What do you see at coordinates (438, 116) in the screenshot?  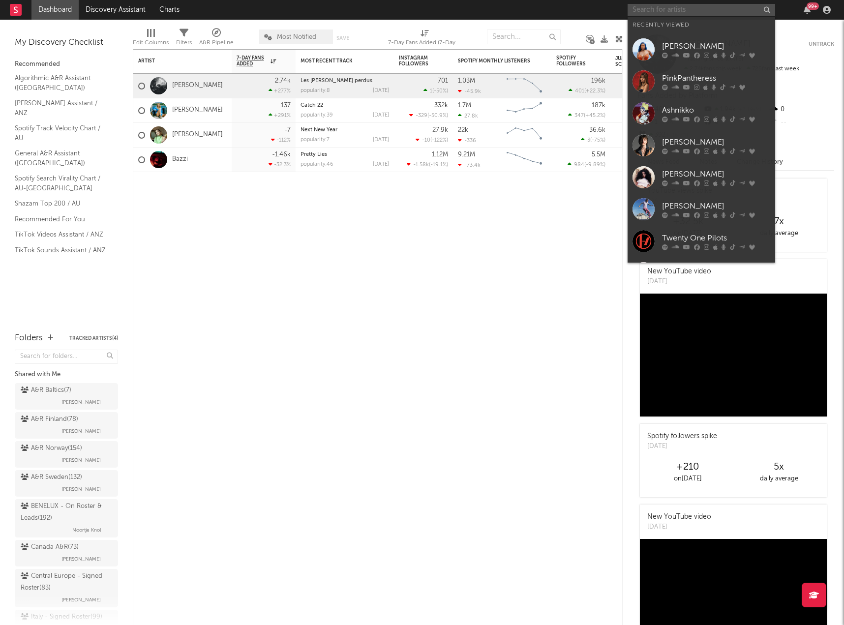 I see `span: -50.9 %` at bounding box center [438, 116].